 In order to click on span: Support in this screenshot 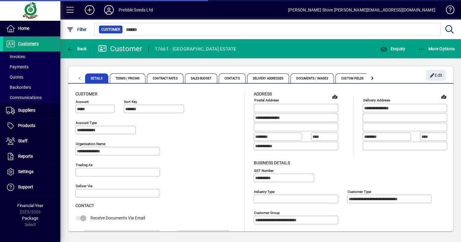, I will do `click(26, 187)`.